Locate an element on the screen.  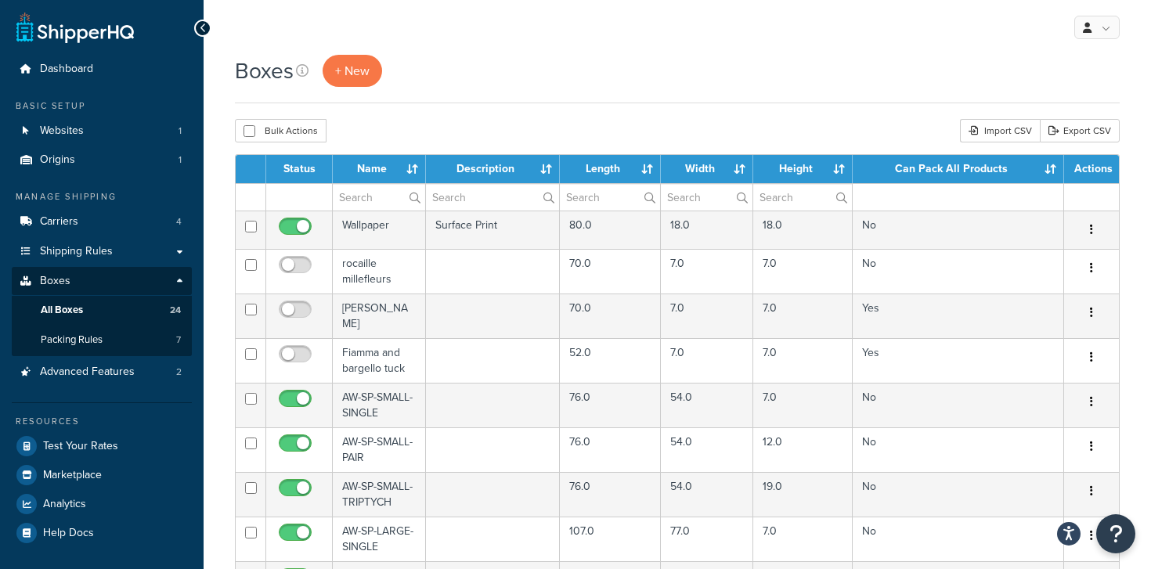
span: Shipping Rules is located at coordinates (76, 251).